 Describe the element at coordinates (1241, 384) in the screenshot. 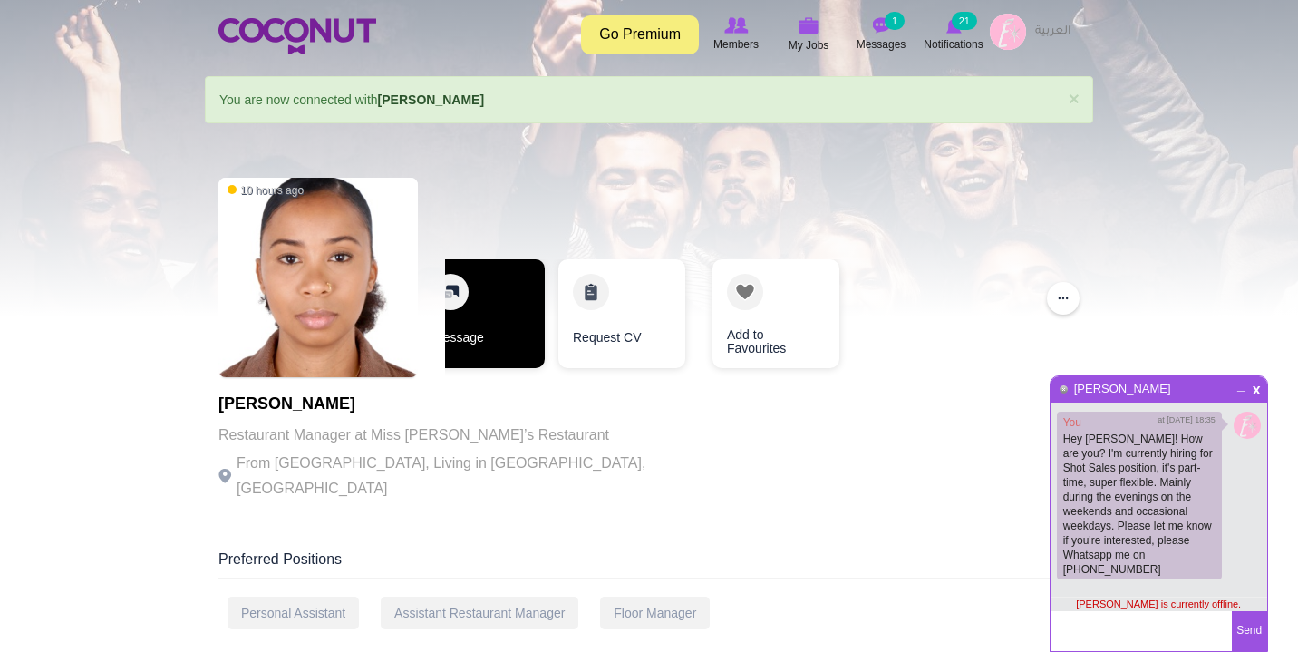

I see `span: Minimize` at that location.